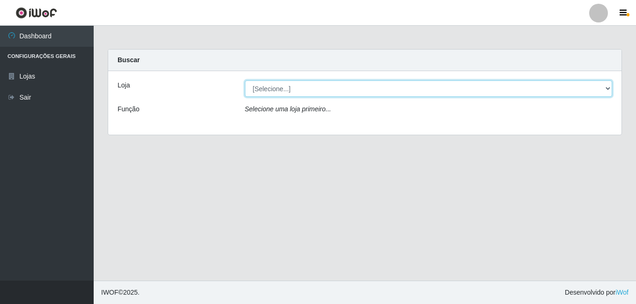  Describe the element at coordinates (120, 293) in the screenshot. I see `span: © 2025 .` at that location.